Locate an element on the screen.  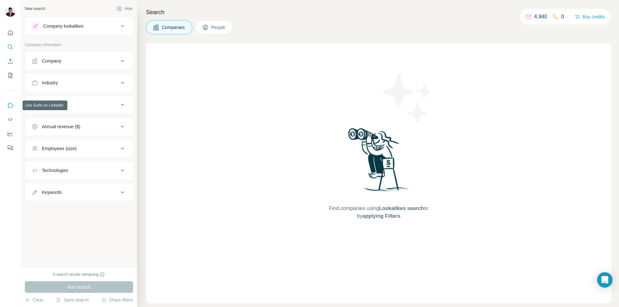
button: Enrich CSV is located at coordinates (10, 61).